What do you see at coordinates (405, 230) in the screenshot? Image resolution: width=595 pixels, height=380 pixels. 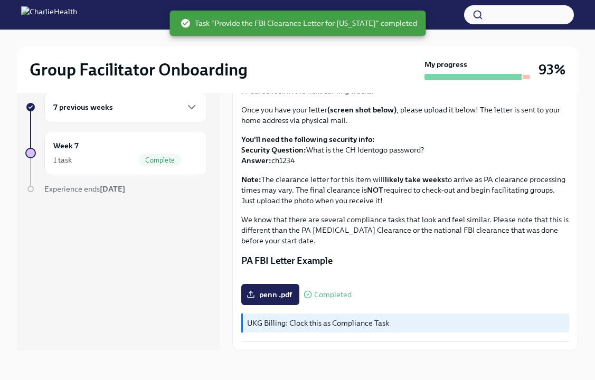 I see `p: We know that there are several compliance tasks that look and feel similar. Please note that this...` at bounding box center [405, 230].